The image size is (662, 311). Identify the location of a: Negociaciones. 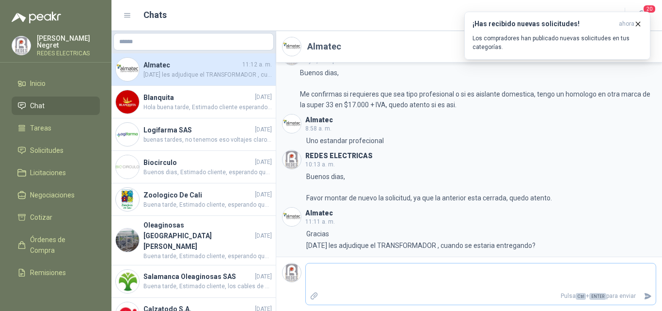
(56, 195).